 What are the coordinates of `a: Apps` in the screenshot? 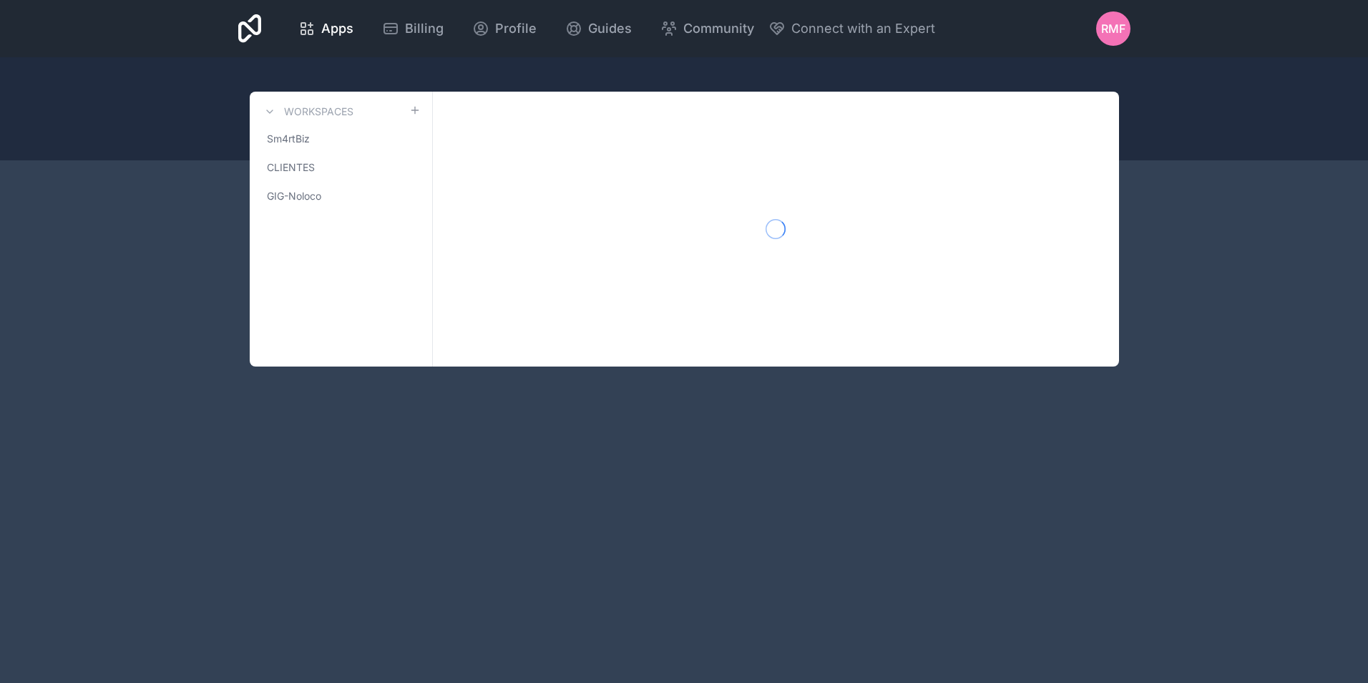 It's located at (326, 29).